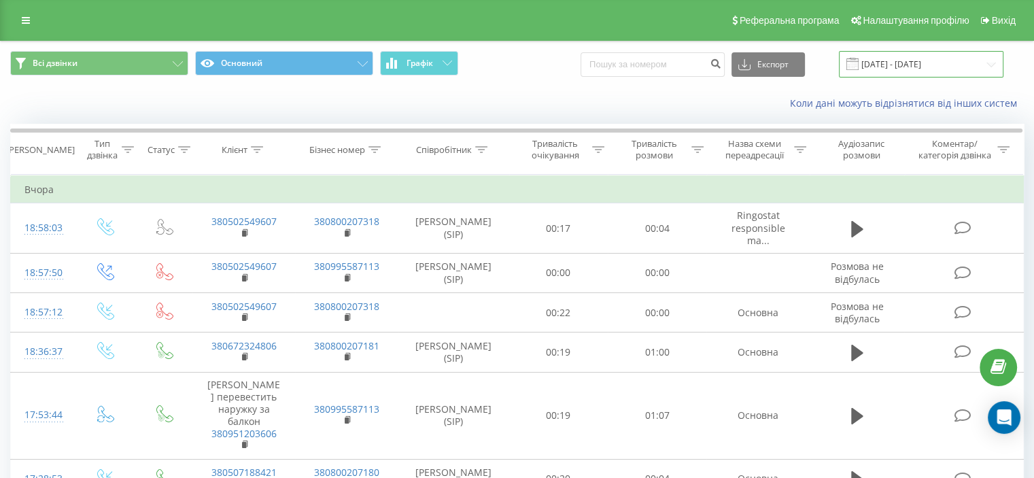 Image resolution: width=1034 pixels, height=478 pixels. Describe the element at coordinates (755, 150) in the screenshot. I see `div: Назва схеми переадресації` at that location.